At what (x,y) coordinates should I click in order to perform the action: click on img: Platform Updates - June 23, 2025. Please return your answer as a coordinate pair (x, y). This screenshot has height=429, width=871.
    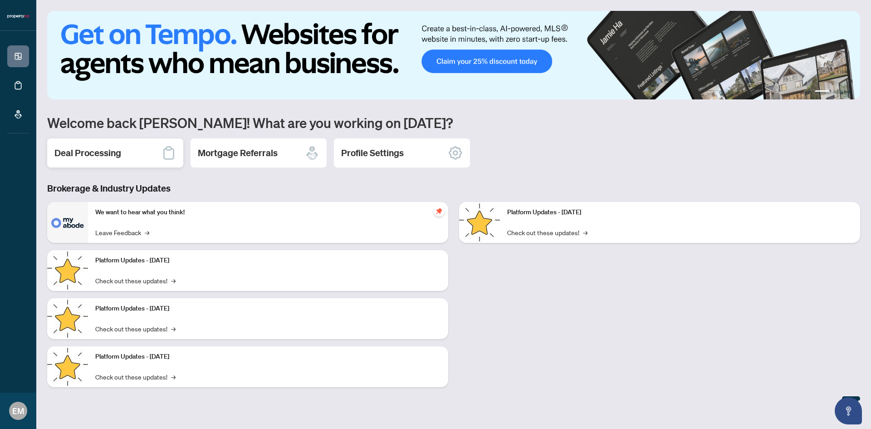
    Looking at the image, I should click on (479, 222).